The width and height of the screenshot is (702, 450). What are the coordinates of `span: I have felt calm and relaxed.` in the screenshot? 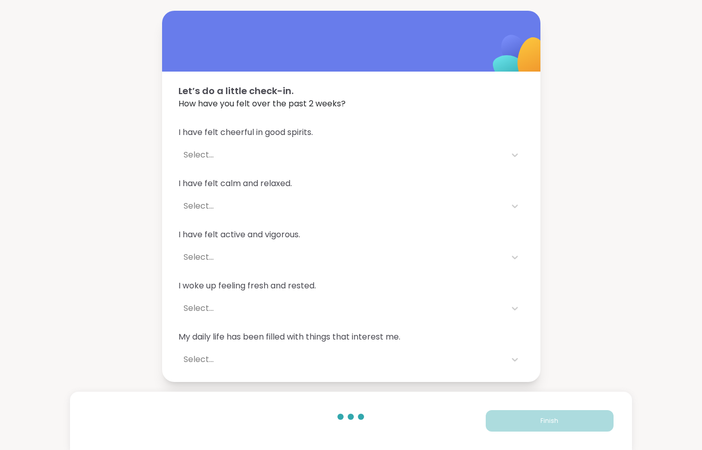 It's located at (351, 184).